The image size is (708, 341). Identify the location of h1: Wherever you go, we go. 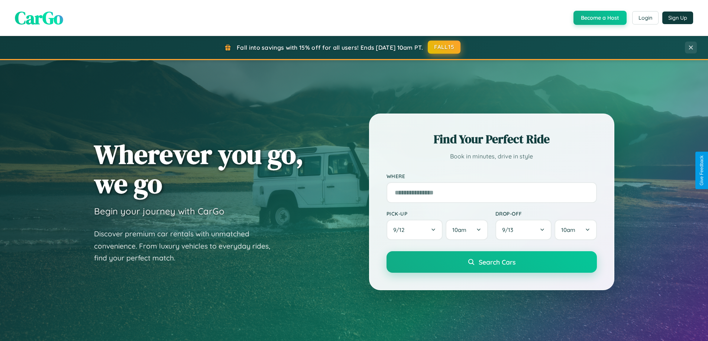
(199, 169).